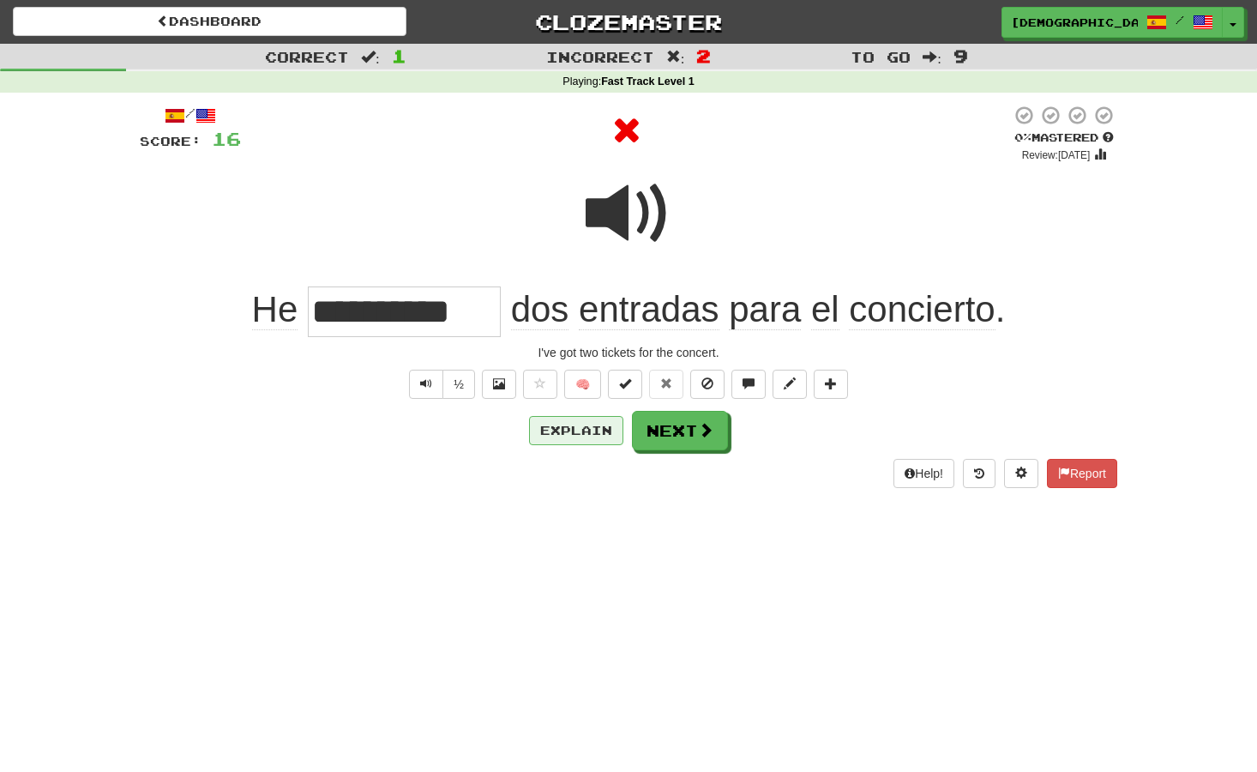  What do you see at coordinates (540, 310) in the screenshot?
I see `span: dos` at bounding box center [540, 310].